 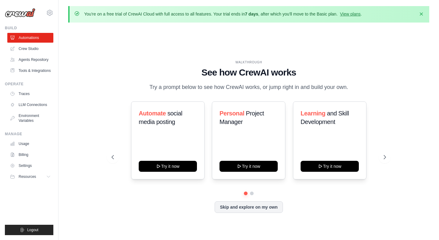 What do you see at coordinates (29, 230) in the screenshot?
I see `button: Logout` at bounding box center [29, 230].